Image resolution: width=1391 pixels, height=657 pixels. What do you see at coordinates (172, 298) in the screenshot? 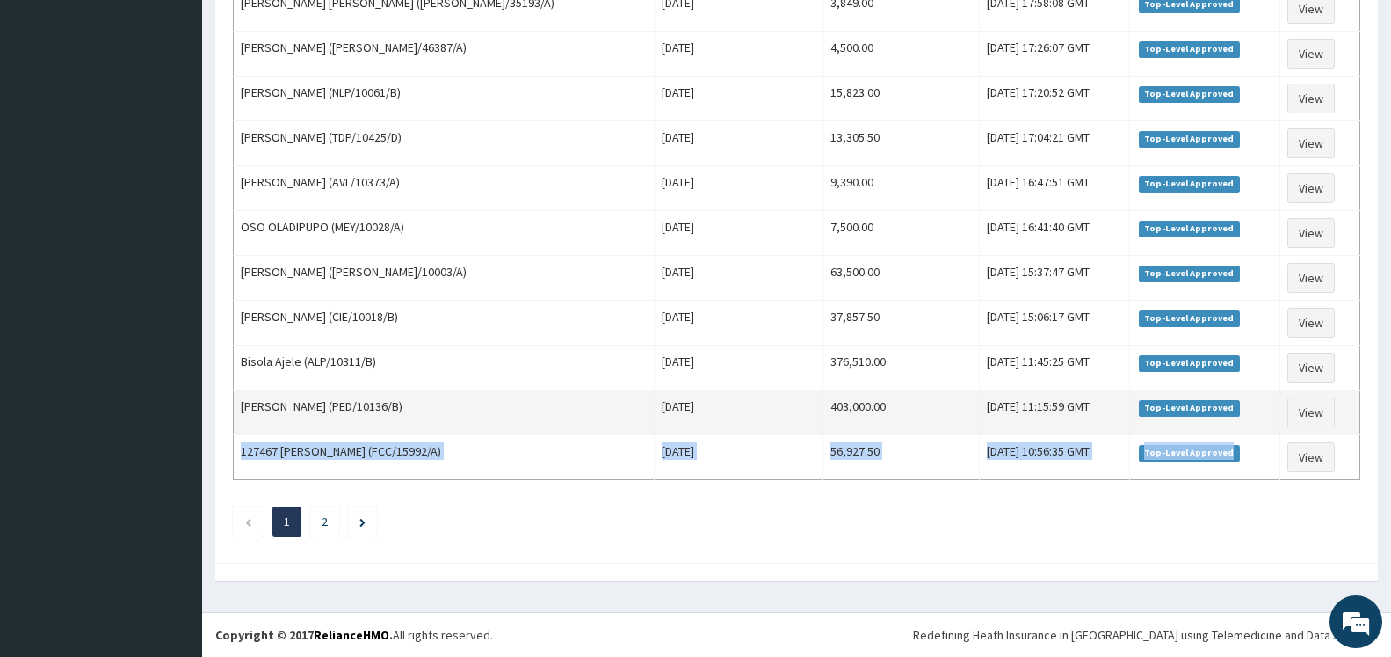
I see `span: We're online!` at bounding box center [172, 298].